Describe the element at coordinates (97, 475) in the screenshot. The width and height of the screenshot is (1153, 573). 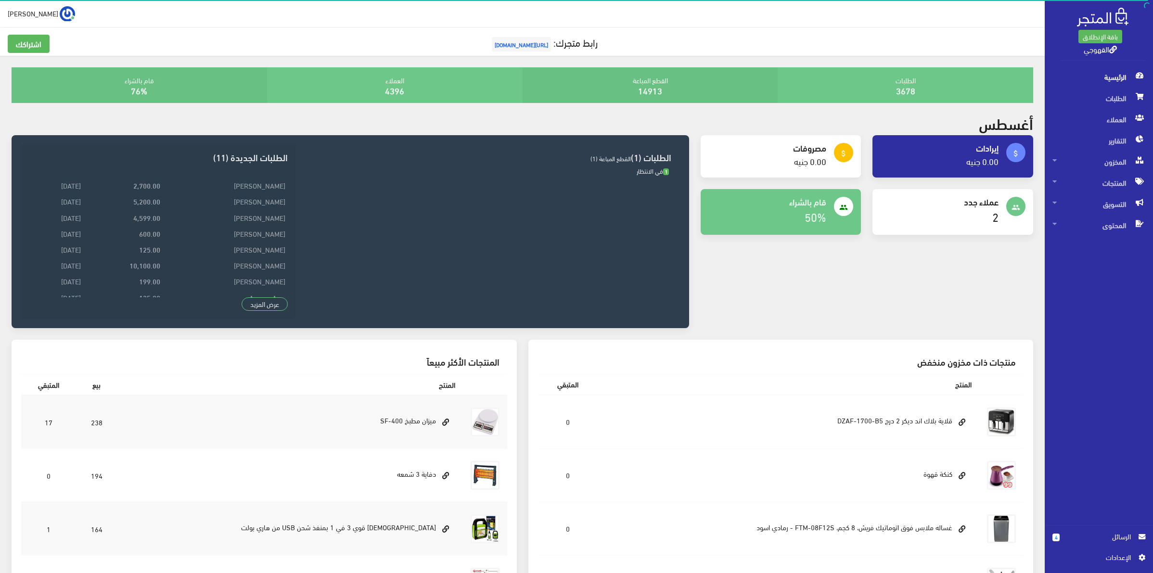
I see `td: 194` at that location.